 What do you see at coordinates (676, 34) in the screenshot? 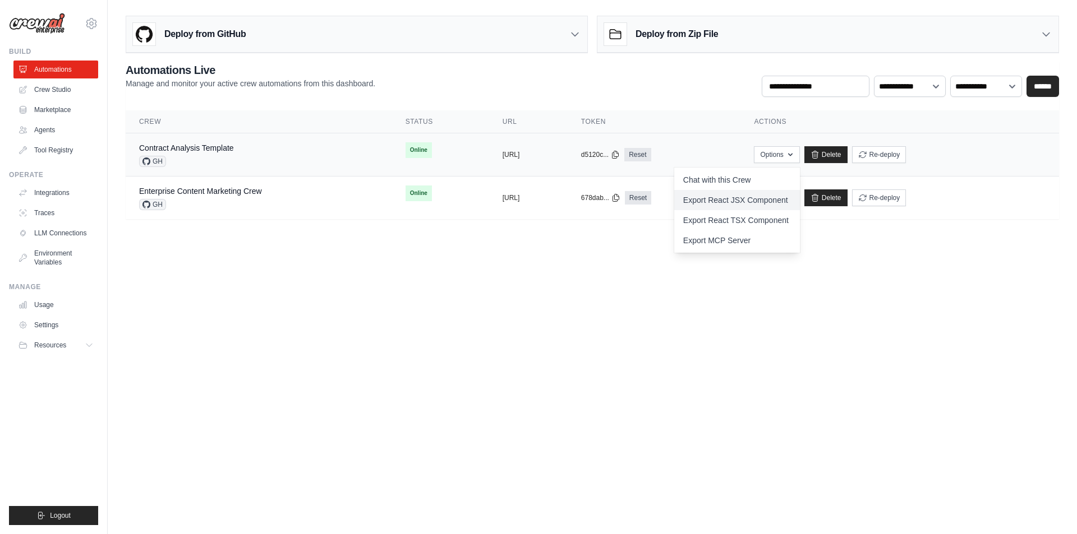
I see `h3: Deploy from Zip File` at bounding box center [676, 34].